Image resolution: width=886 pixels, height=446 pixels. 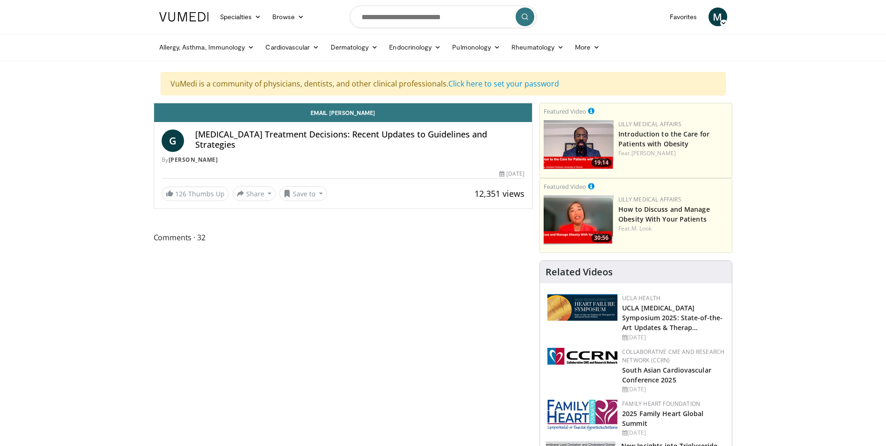 What do you see at coordinates (718, 17) in the screenshot?
I see `a: M` at bounding box center [718, 17].